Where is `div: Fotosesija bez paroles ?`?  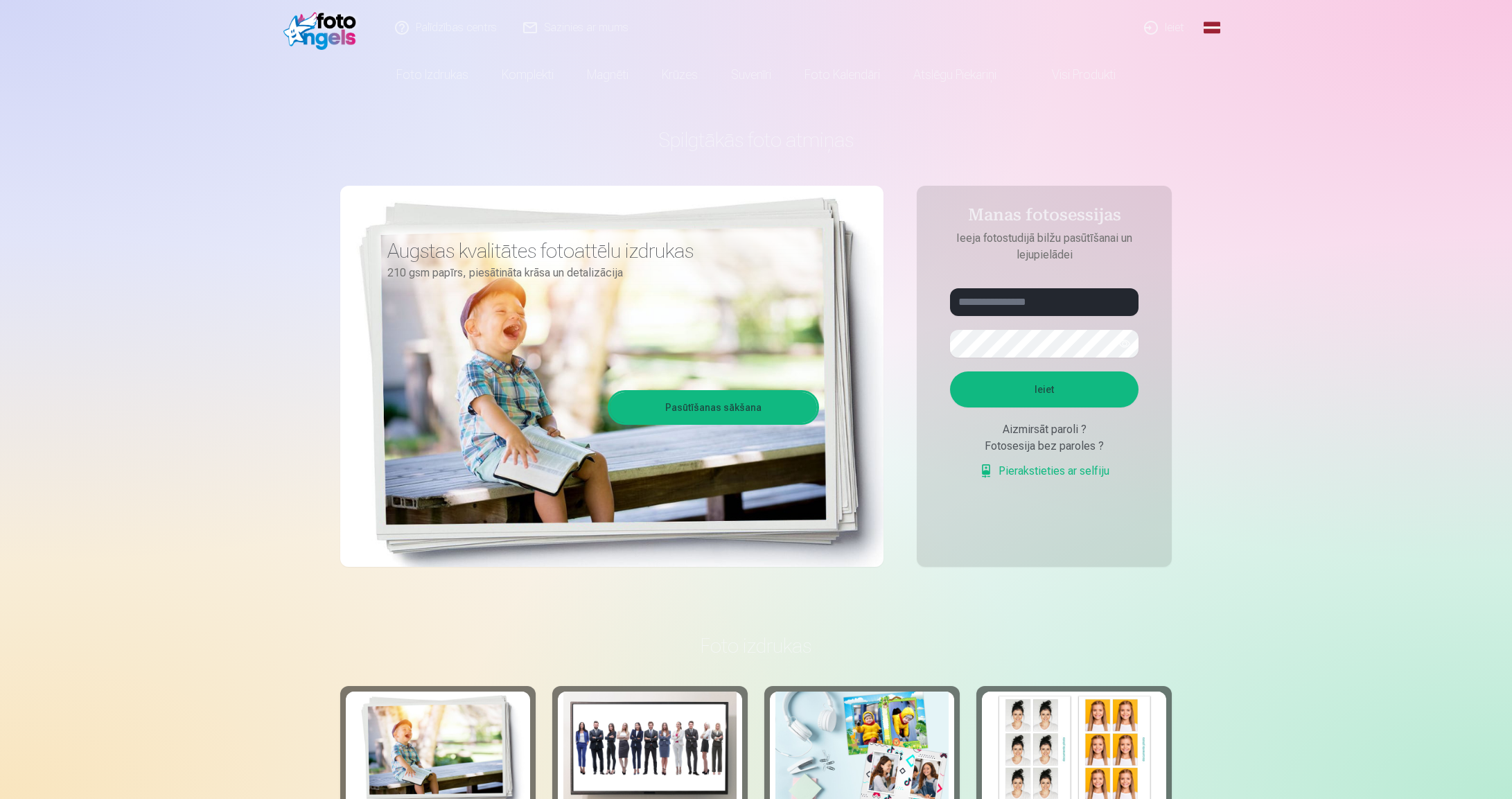
div: Fotosesija bez paroles ? is located at coordinates (1045, 446).